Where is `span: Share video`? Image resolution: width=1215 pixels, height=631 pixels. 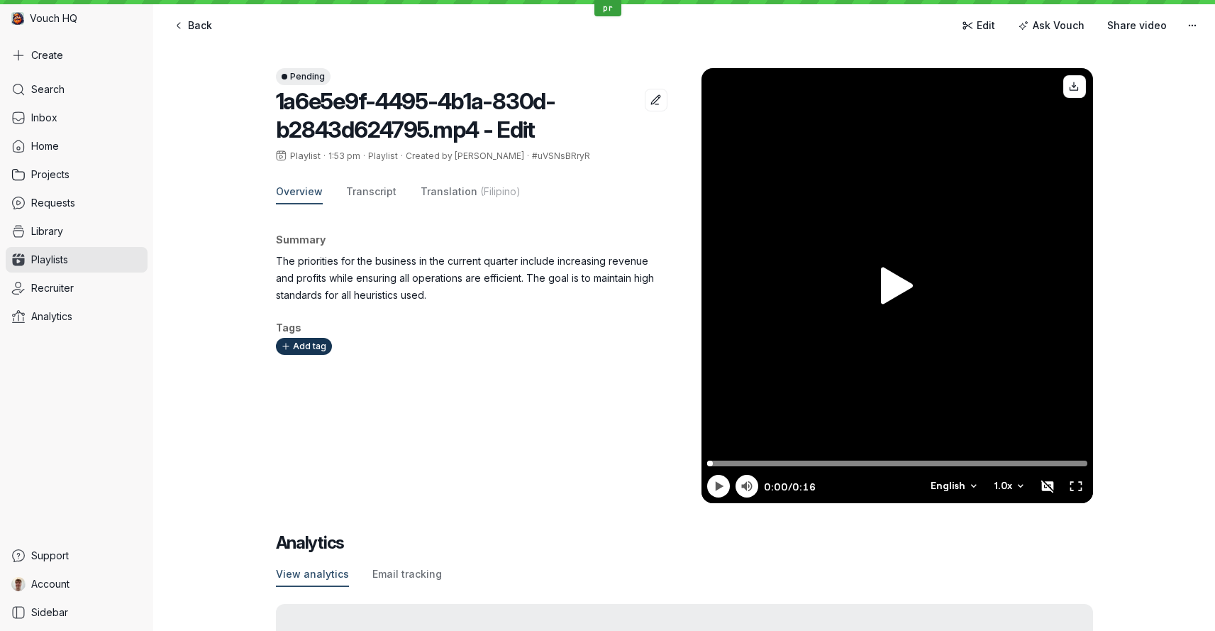
span: Share video is located at coordinates (1137, 26).